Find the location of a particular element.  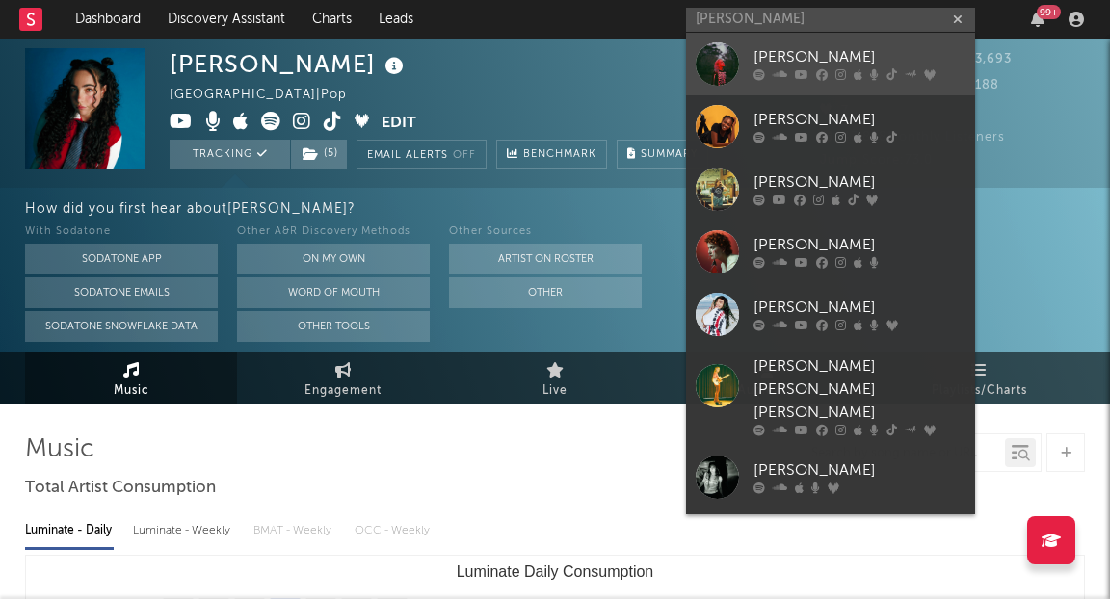

span: Engagement is located at coordinates (343, 391).